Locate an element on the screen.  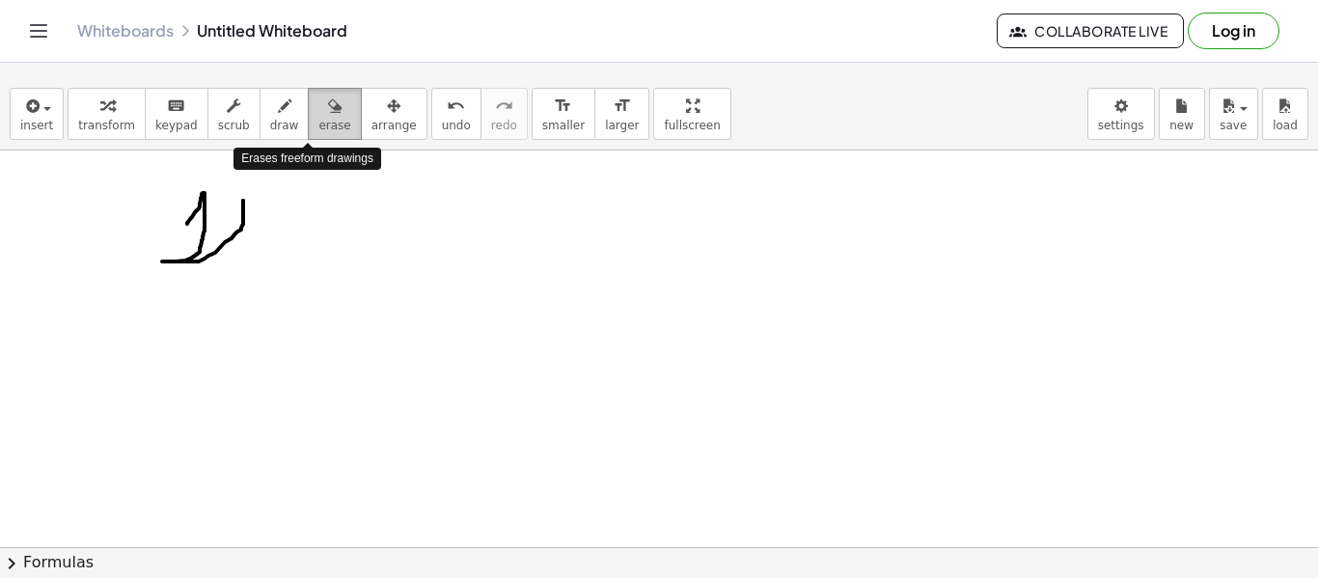
button: format_sizesmaller is located at coordinates (564, 114).